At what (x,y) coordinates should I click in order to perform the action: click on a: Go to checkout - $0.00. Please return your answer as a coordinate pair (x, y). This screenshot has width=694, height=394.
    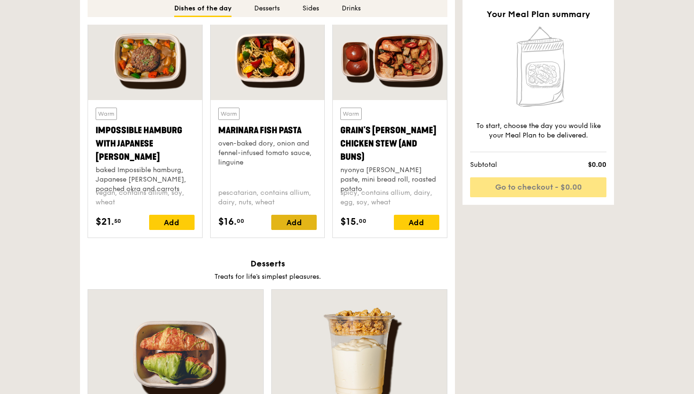
    Looking at the image, I should click on (539, 187).